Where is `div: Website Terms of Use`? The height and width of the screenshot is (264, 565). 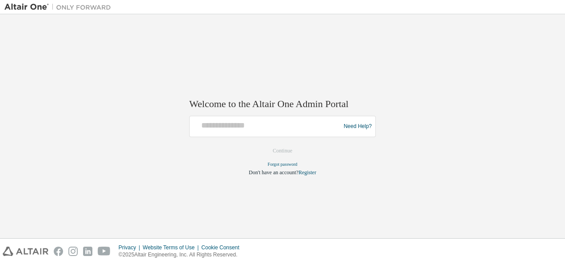 div: Website Terms of Use is located at coordinates (172, 248).